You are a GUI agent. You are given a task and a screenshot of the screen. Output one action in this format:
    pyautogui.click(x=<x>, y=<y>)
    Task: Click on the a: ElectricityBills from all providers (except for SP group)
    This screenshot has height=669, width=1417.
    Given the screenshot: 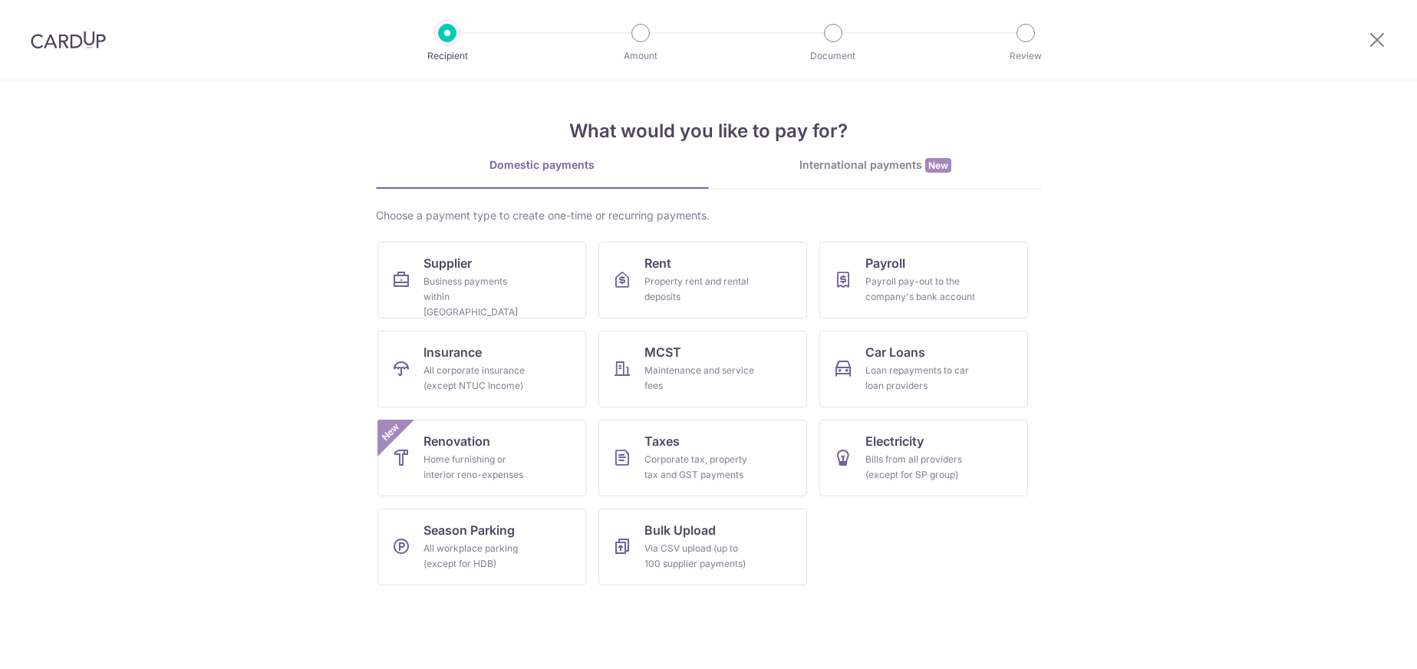 What is the action you would take?
    pyautogui.click(x=924, y=458)
    